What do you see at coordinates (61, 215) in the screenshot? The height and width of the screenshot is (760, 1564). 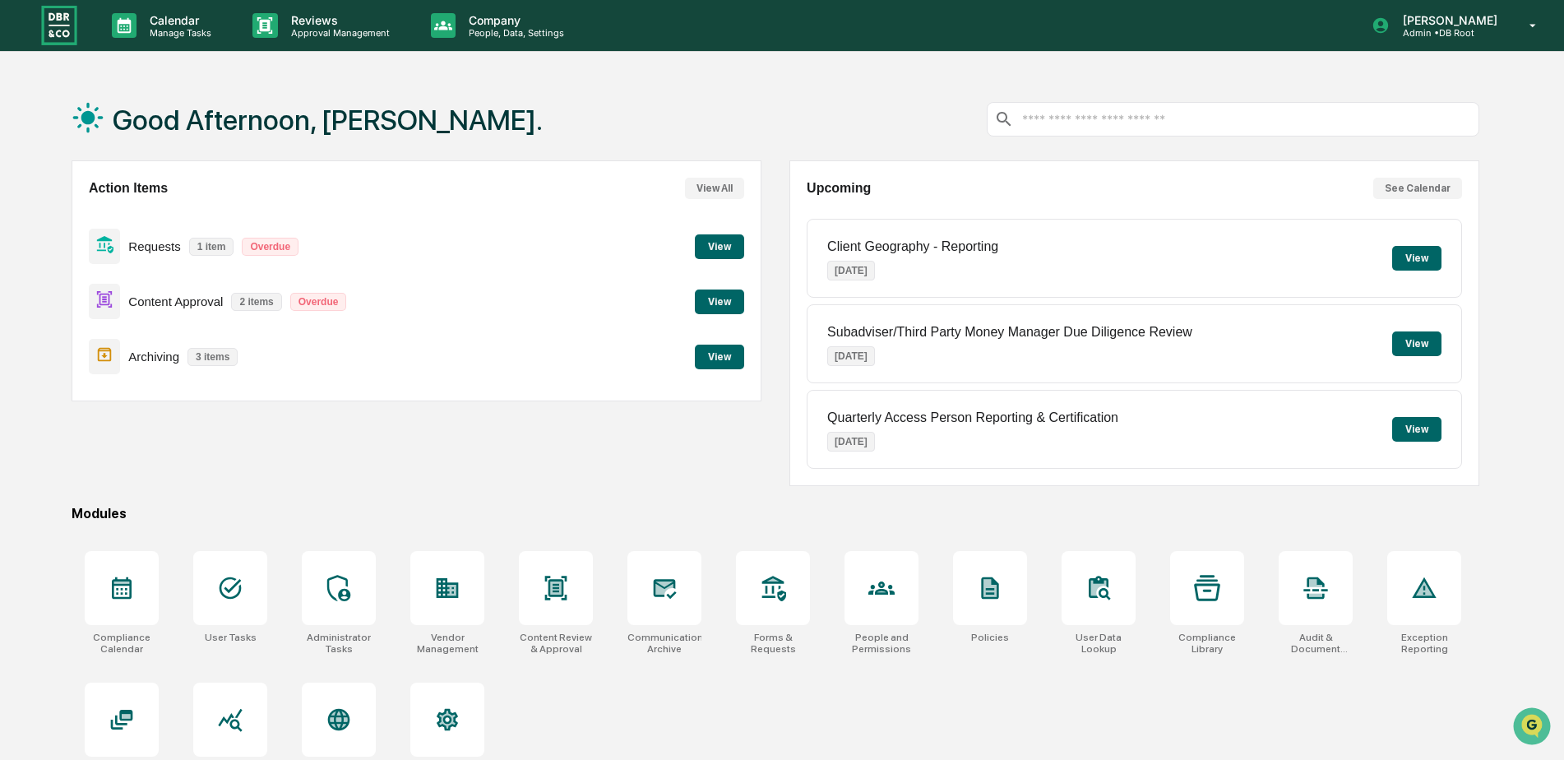 I see `a: 🖐️Preclearance` at bounding box center [61, 215].